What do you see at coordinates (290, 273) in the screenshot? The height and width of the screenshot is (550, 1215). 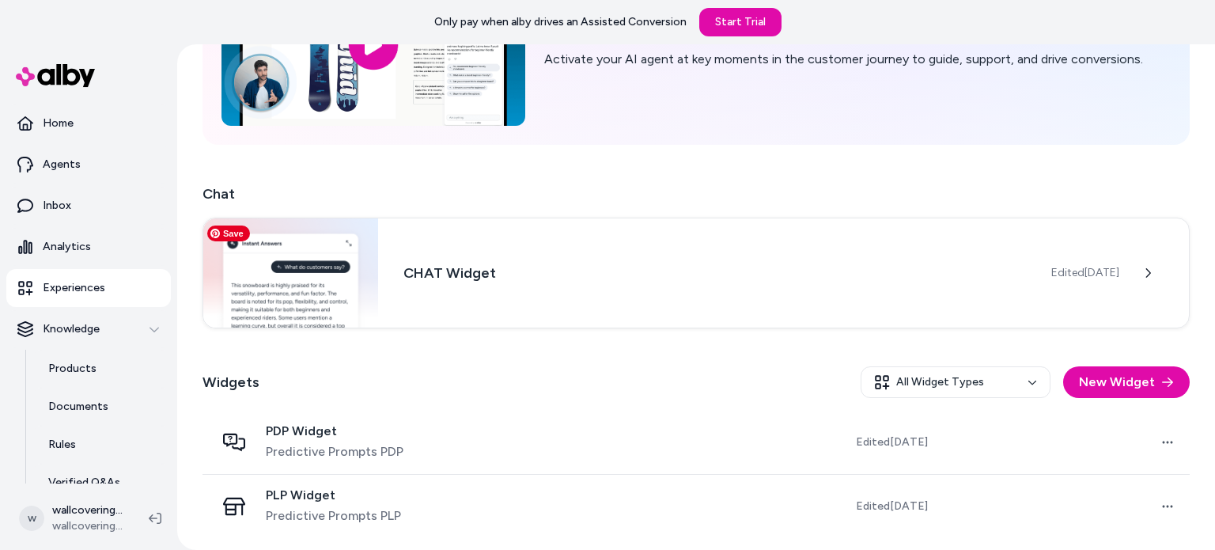 I see `img: Chat widget` at bounding box center [290, 273].